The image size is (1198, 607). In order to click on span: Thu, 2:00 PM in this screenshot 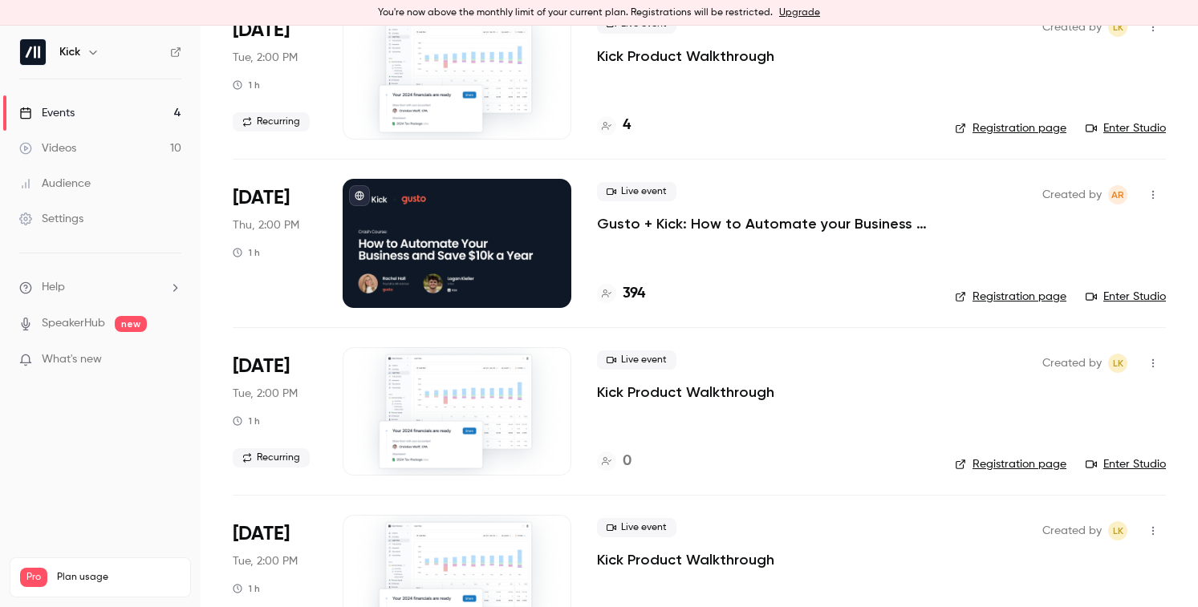, I will do `click(266, 225)`.